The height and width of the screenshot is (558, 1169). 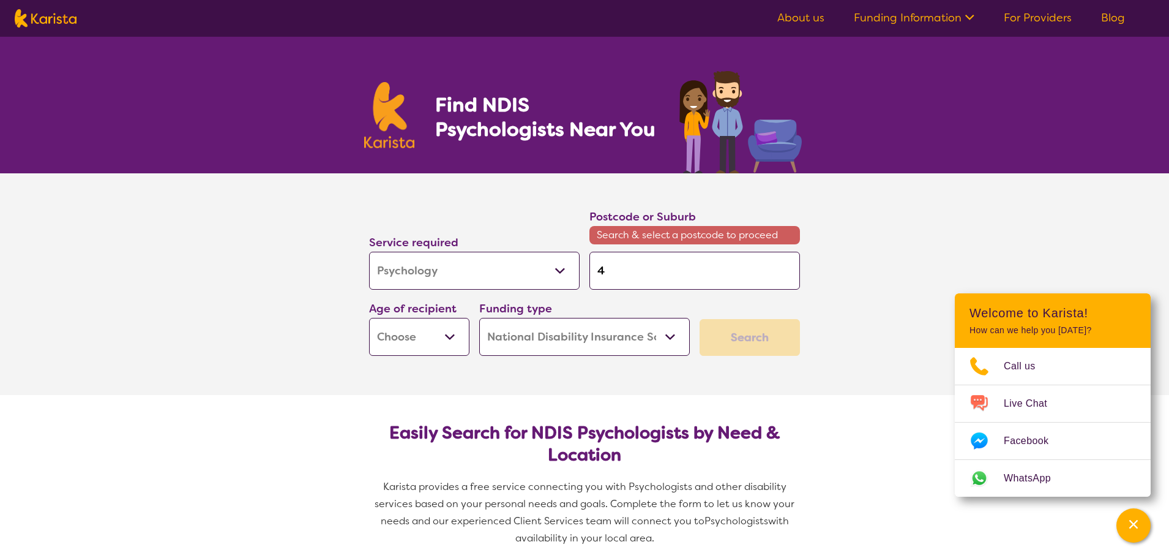 I want to click on a: Funding Information, so click(x=914, y=18).